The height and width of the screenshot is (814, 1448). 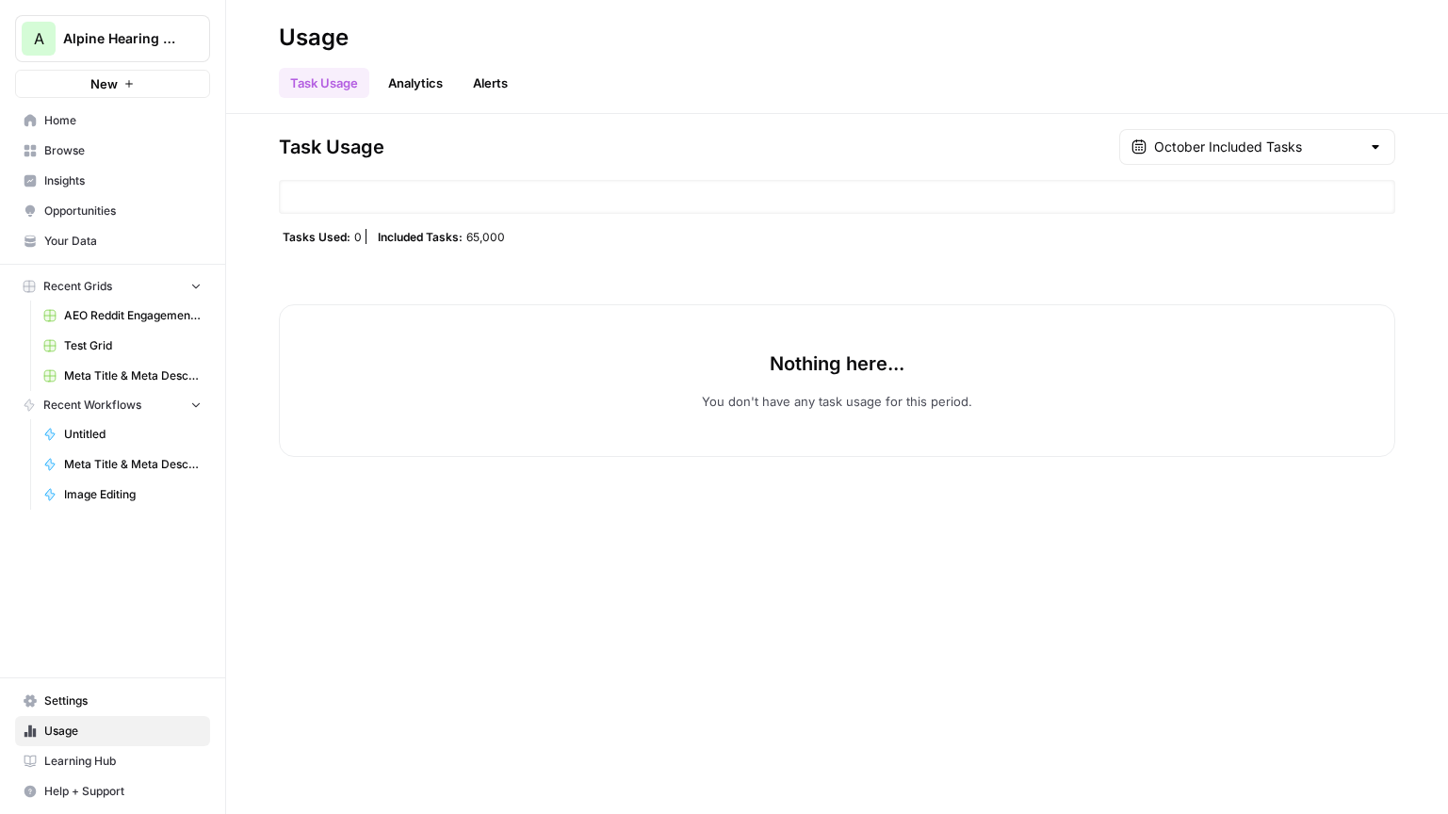 What do you see at coordinates (133, 434) in the screenshot?
I see `span: Untitled` at bounding box center [133, 434].